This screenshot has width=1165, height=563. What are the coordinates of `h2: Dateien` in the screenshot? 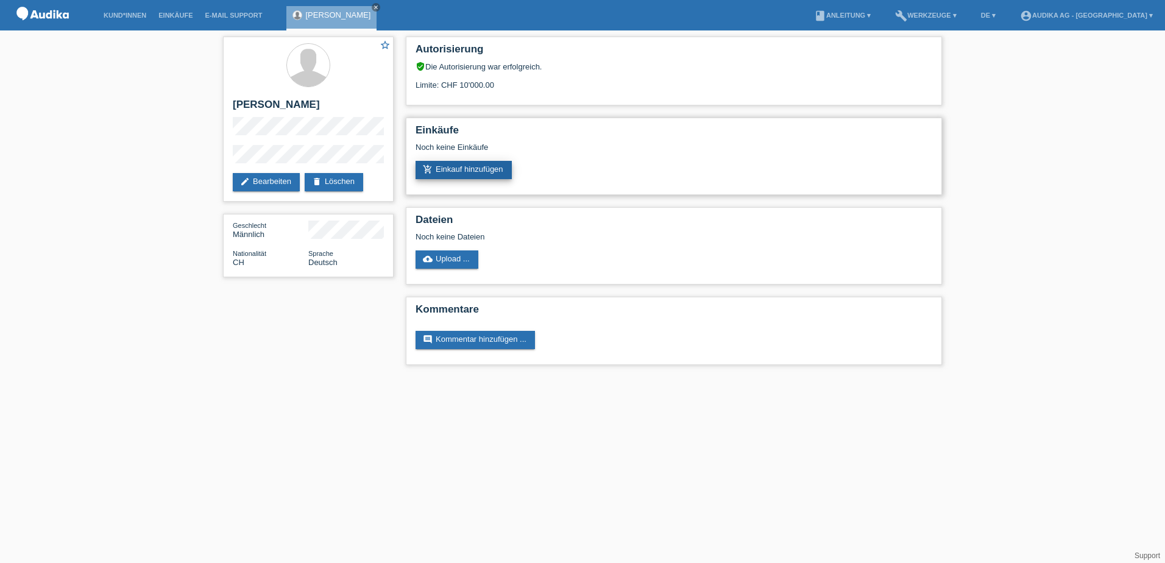 It's located at (674, 223).